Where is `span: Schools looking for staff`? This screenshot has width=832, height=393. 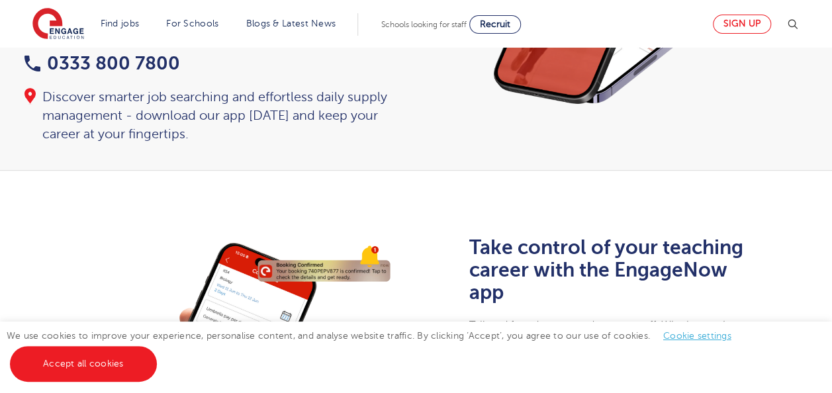 span: Schools looking for staff is located at coordinates (424, 25).